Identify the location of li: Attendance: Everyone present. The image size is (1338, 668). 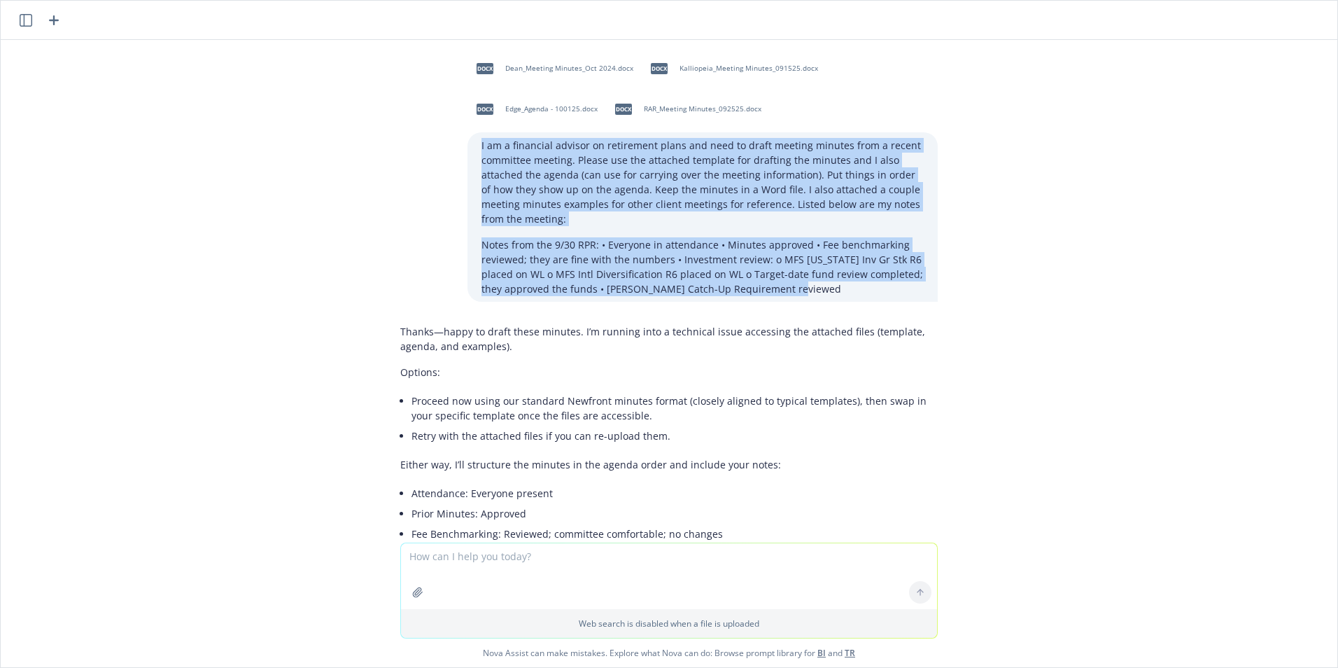
(675, 493).